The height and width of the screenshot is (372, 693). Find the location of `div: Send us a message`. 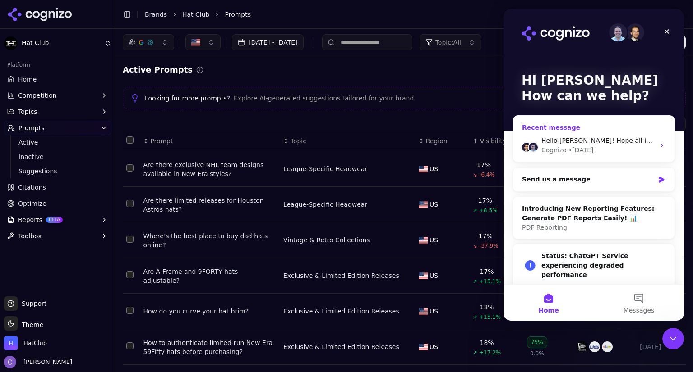

div: Send us a message is located at coordinates (84, 170).